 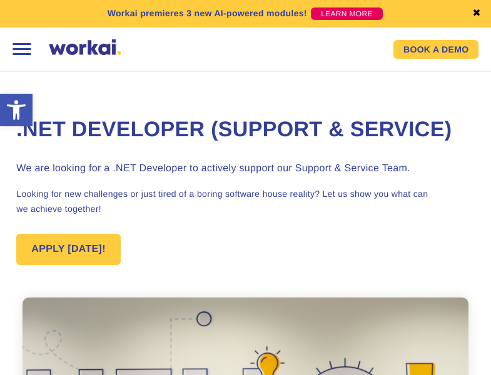 What do you see at coordinates (245, 169) in the screenshot?
I see `h3: We are looking for a .NET Developer to actively support our Support & Service Team.` at bounding box center [245, 169].